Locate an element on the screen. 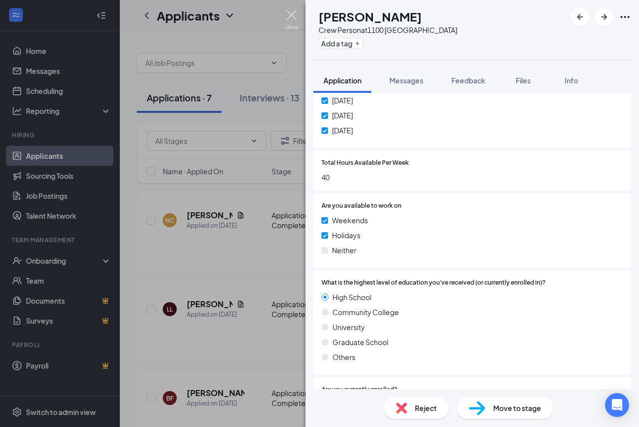 The height and width of the screenshot is (427, 639). button: ArrowRight is located at coordinates (605, 17).